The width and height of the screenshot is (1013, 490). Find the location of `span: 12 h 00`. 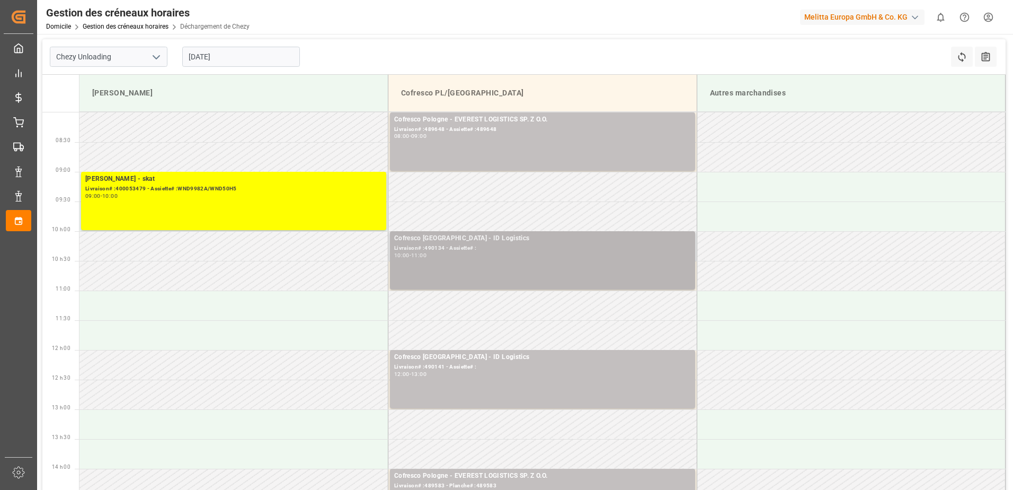

span: 12 h 00 is located at coordinates (61, 348).